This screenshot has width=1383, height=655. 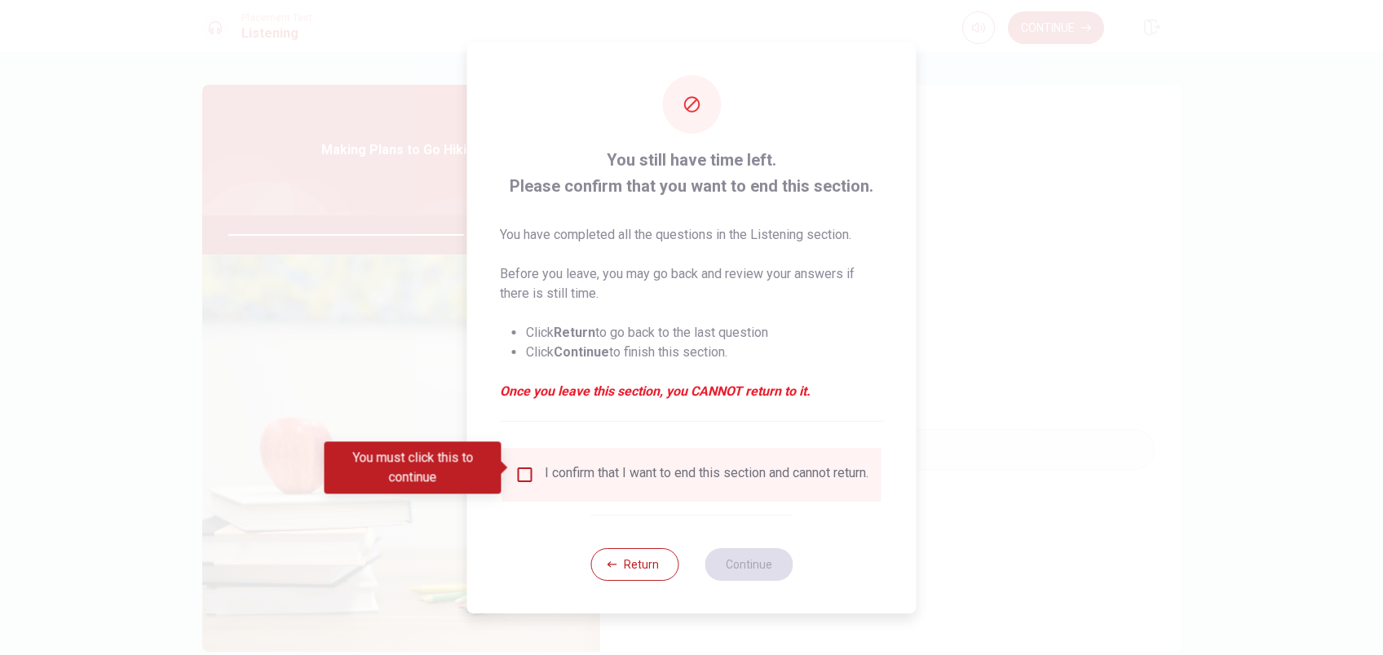 What do you see at coordinates (581, 351) in the screenshot?
I see `strong: Continue` at bounding box center [581, 351].